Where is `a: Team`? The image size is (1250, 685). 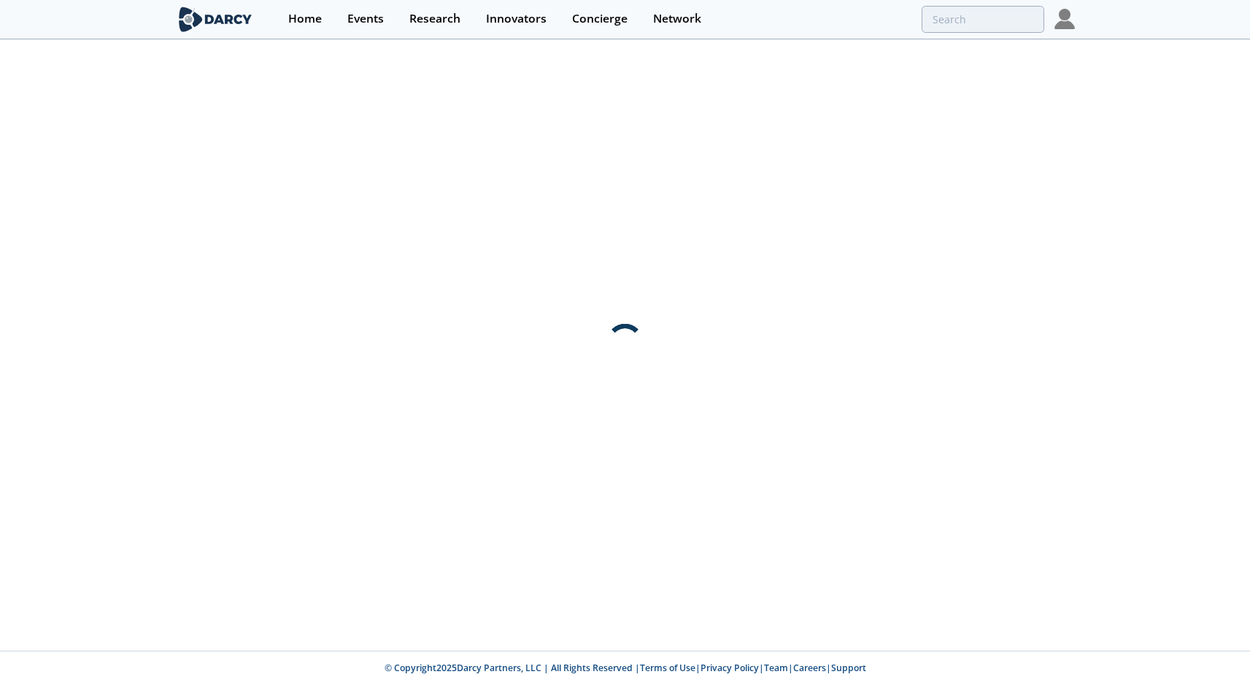
a: Team is located at coordinates (776, 668).